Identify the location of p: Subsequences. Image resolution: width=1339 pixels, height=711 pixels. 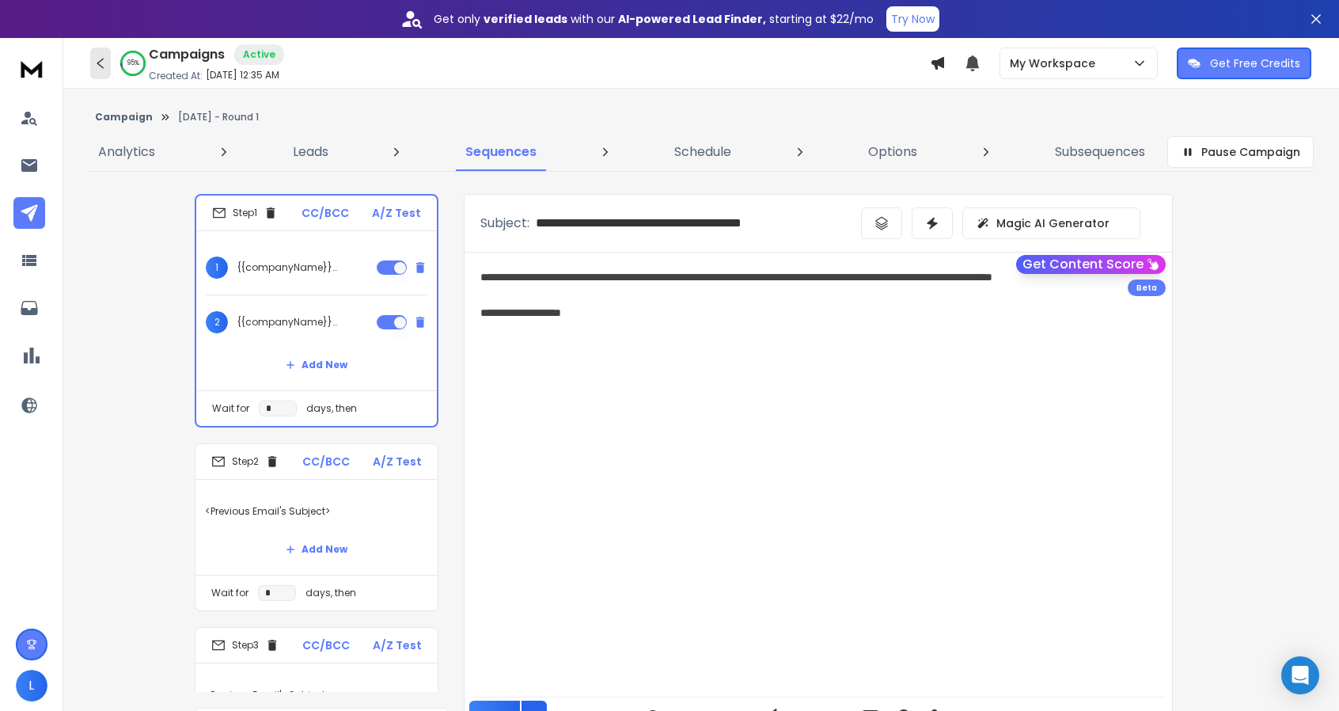
(1100, 152).